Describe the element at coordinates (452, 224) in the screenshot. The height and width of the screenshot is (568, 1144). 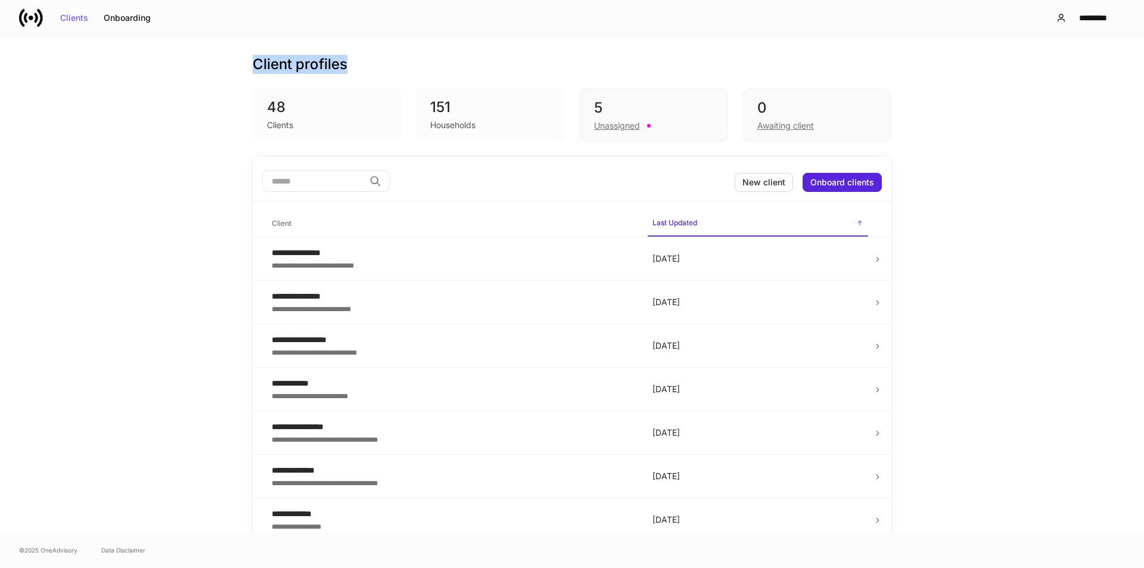
I see `span: Client` at that location.